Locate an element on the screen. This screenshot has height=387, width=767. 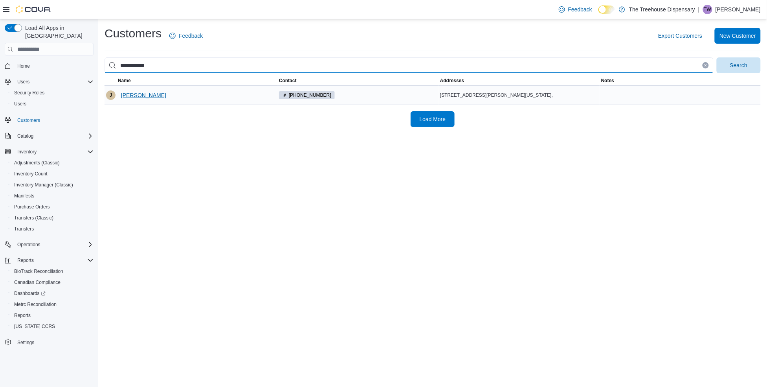
span: TW is located at coordinates (708, 9).